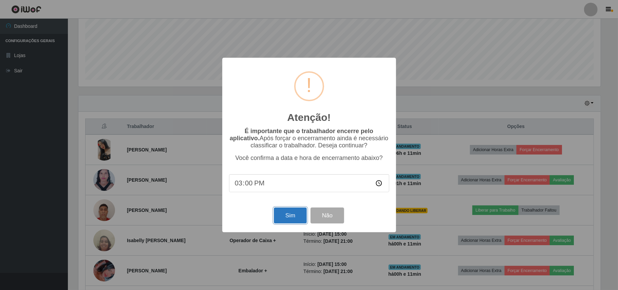  I want to click on h2: Atenção!, so click(309, 118).